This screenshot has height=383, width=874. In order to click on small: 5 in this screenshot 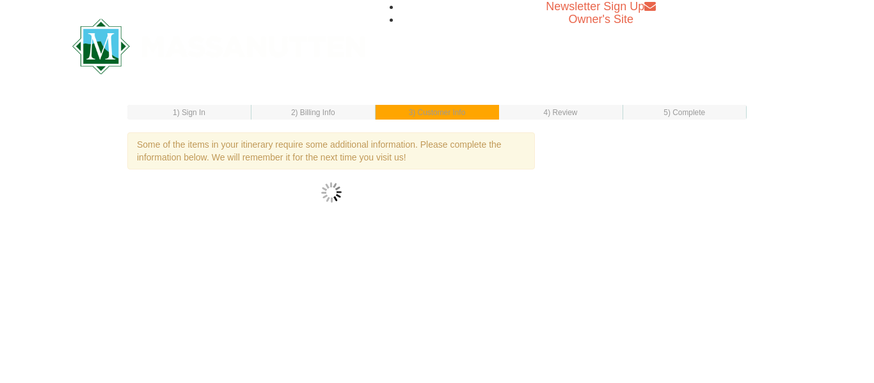, I will do `click(684, 113)`.